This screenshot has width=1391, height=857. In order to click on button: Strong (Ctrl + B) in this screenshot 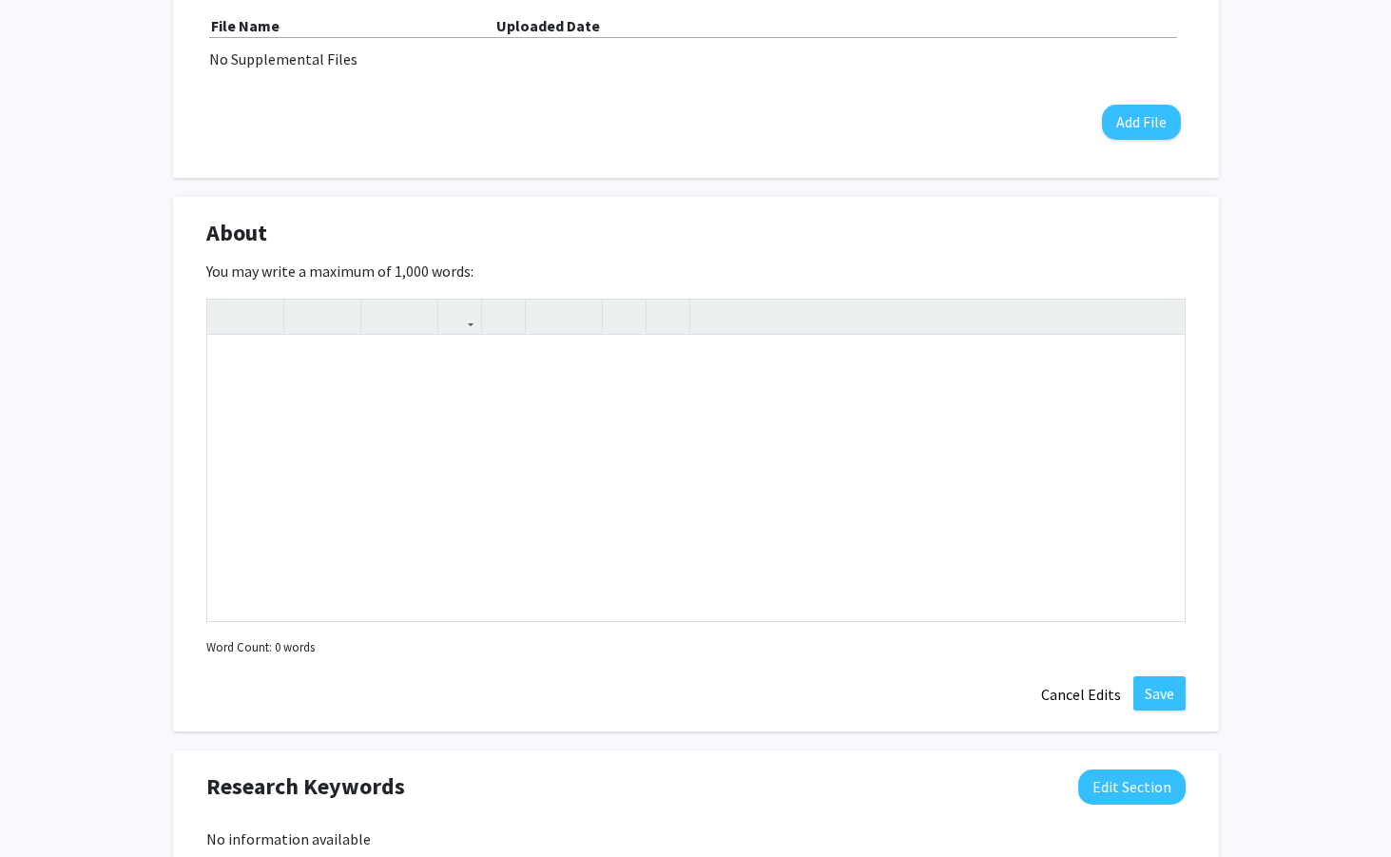, I will do `click(305, 316)`.